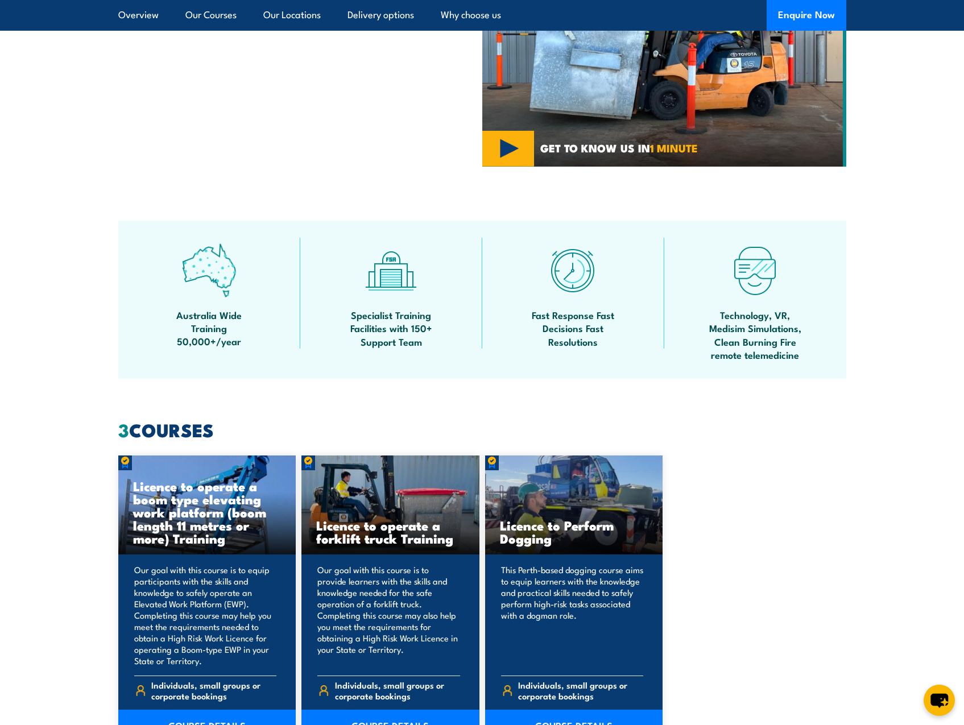 The width and height of the screenshot is (964, 725). I want to click on span: GET TO KNOW US IN, so click(619, 148).